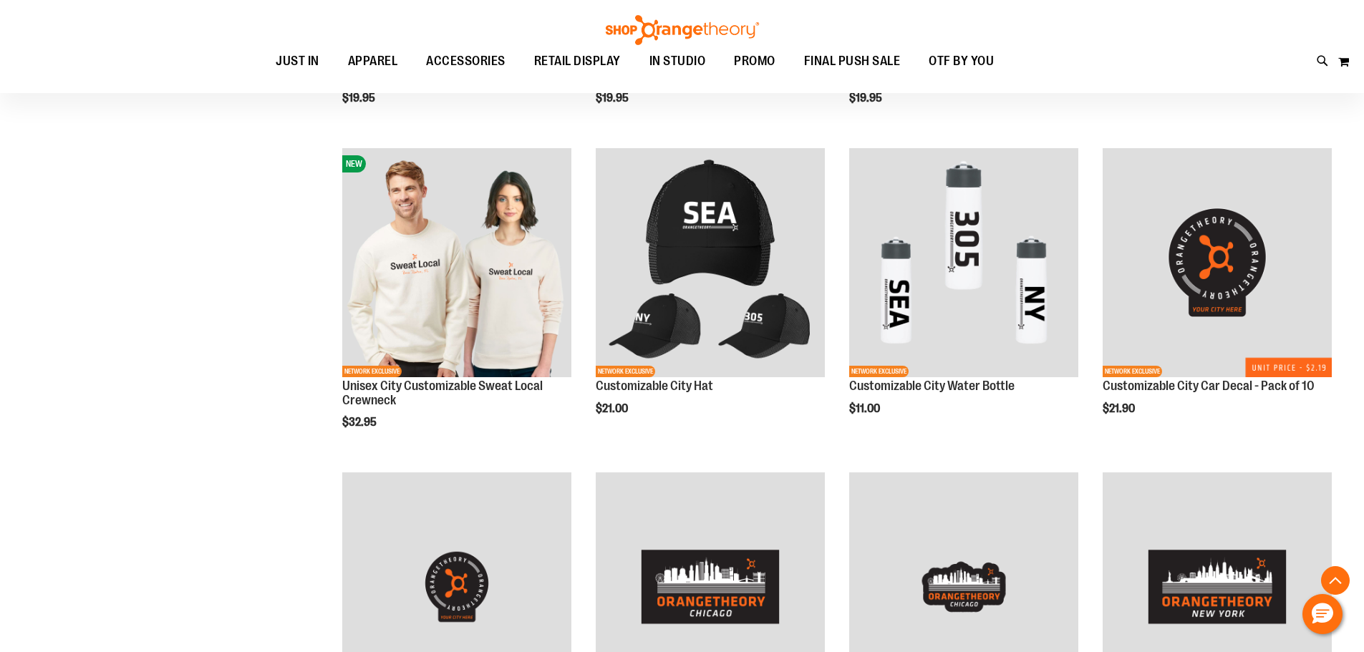  What do you see at coordinates (1217, 263) in the screenshot?
I see `a: Product image for Customizable City Car Decal - 10 PKNETWORK EXCLUSIVE` at bounding box center [1217, 263].